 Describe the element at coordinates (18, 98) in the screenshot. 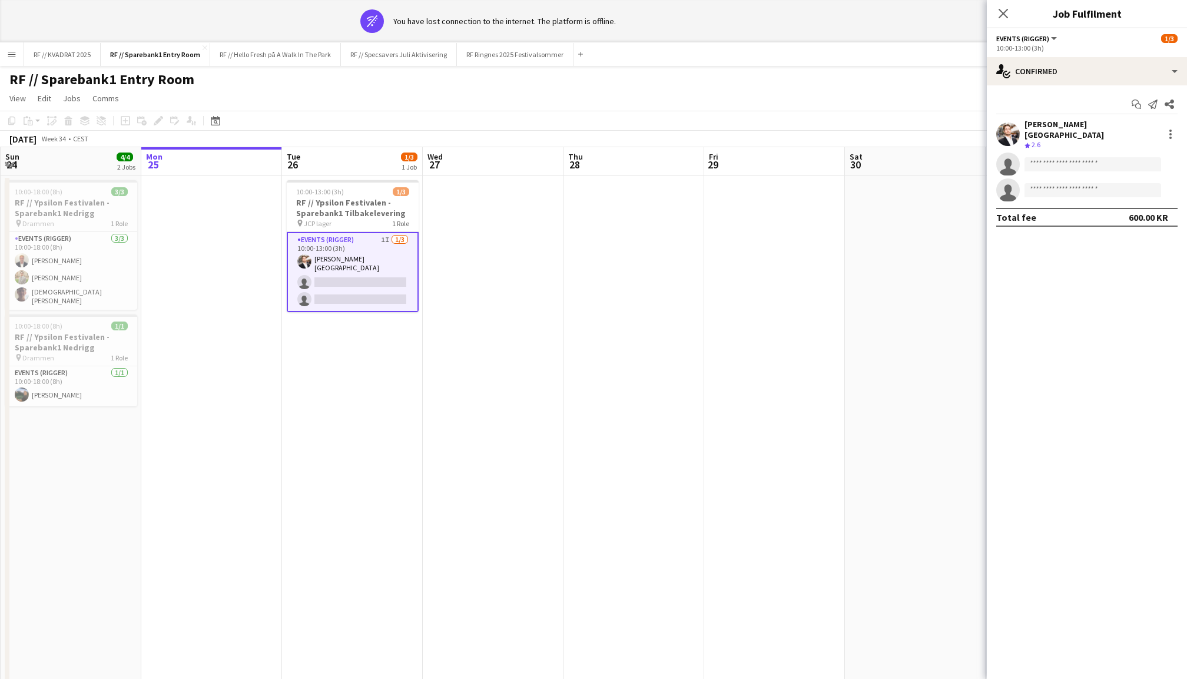

I see `a: View` at that location.